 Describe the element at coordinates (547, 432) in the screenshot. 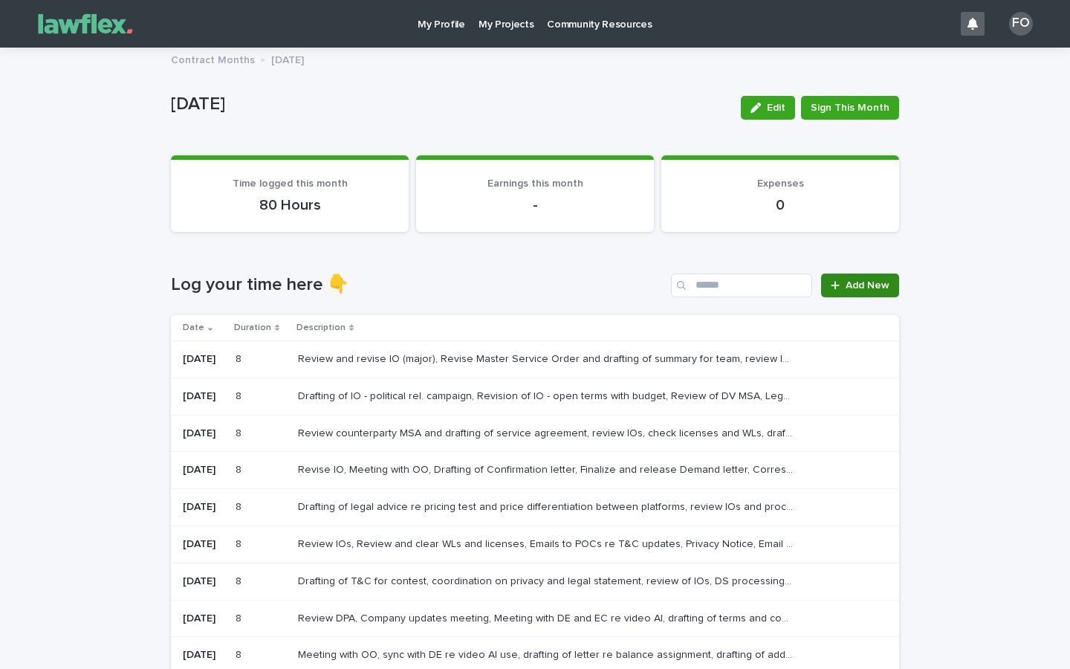

I see `p: Review counterparty MSA and drafting of service agreement, review IOs, check licenses and WLs, dr...` at that location.